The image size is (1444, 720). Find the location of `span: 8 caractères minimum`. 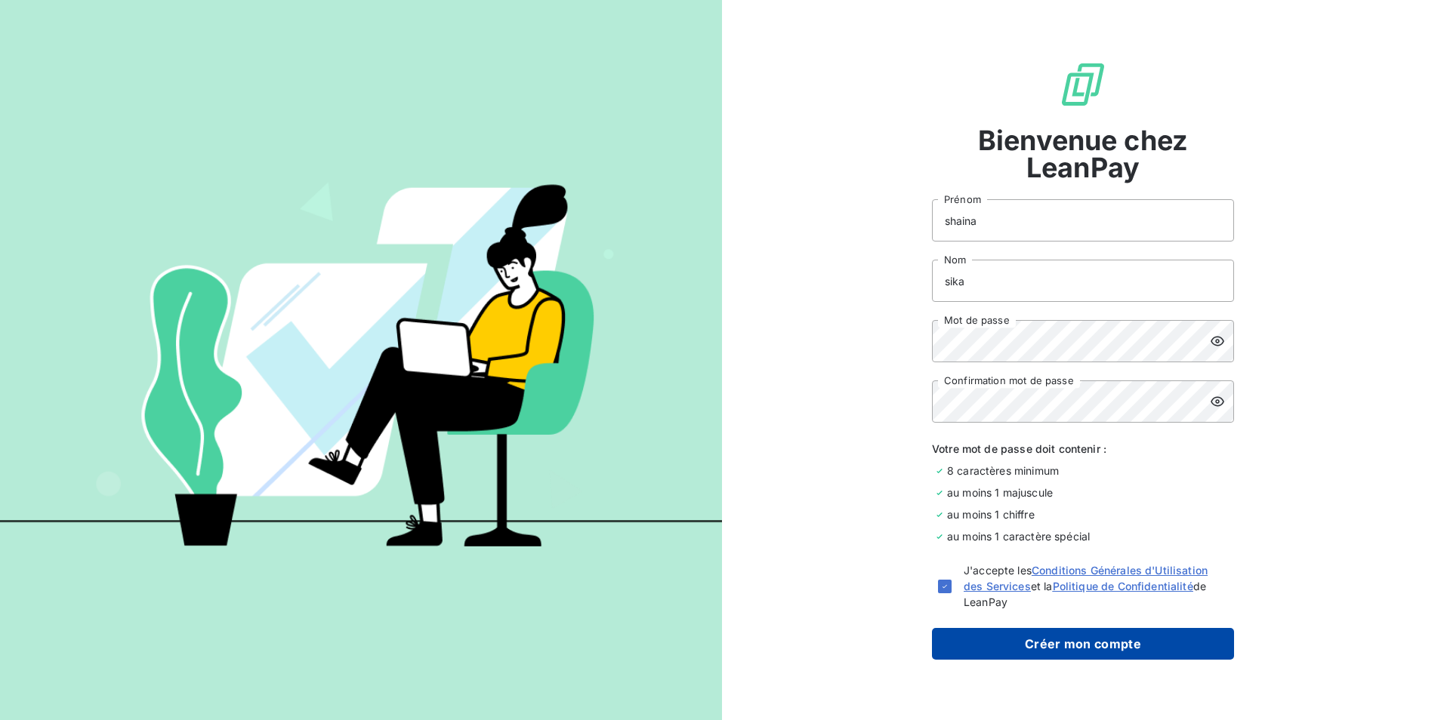

span: 8 caractères minimum is located at coordinates (1003, 470).